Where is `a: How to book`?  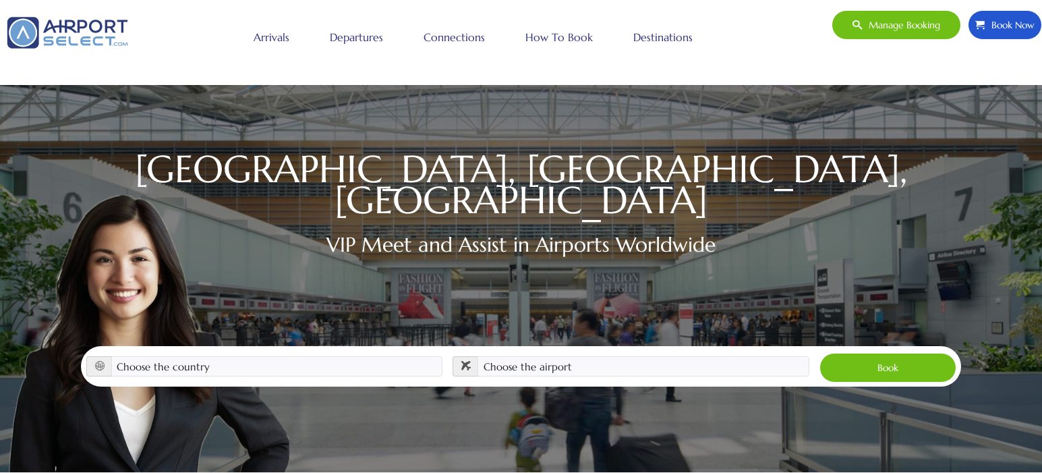 a: How to book is located at coordinates (559, 37).